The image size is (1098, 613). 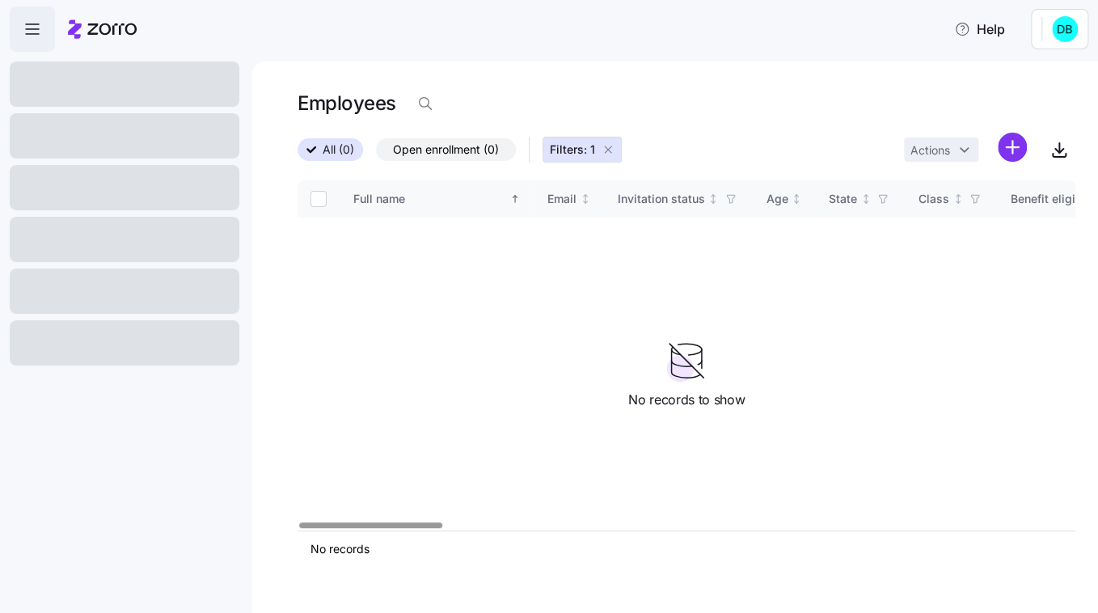 What do you see at coordinates (662, 199) in the screenshot?
I see `div: Invitation status` at bounding box center [662, 199].